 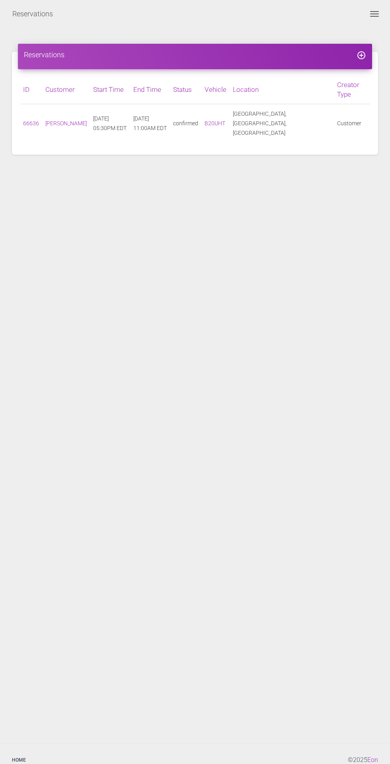 I want to click on th: Creator Type, so click(x=352, y=89).